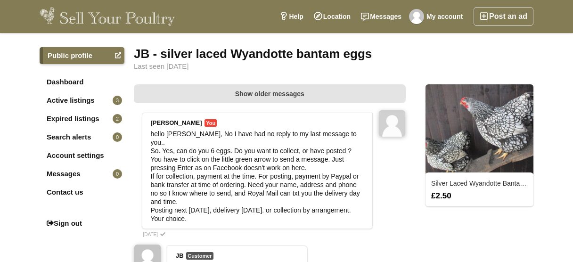 The height and width of the screenshot is (262, 573). I want to click on a: Location, so click(332, 16).